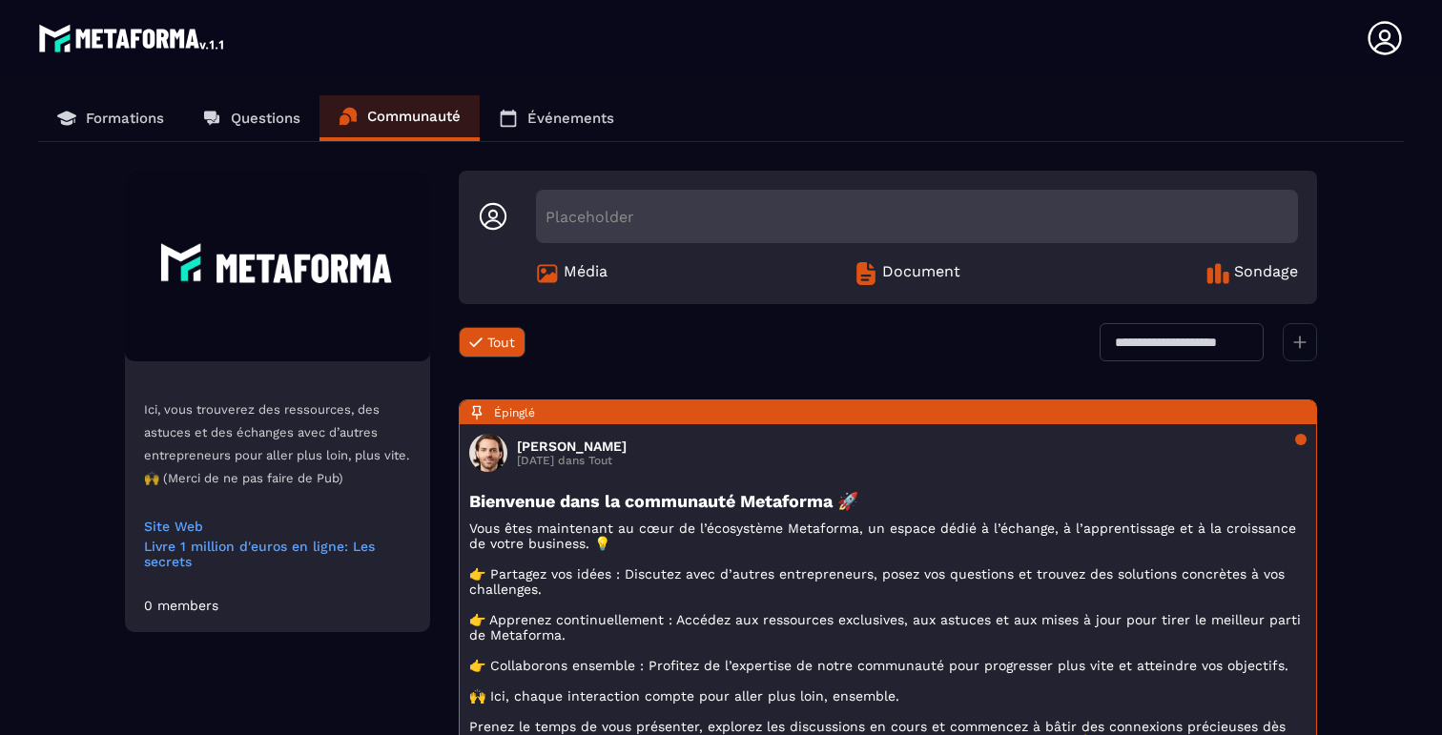  What do you see at coordinates (888, 501) in the screenshot?
I see `h3: Bienvenue dans la communauté Metaforma 🚀` at bounding box center [888, 501].